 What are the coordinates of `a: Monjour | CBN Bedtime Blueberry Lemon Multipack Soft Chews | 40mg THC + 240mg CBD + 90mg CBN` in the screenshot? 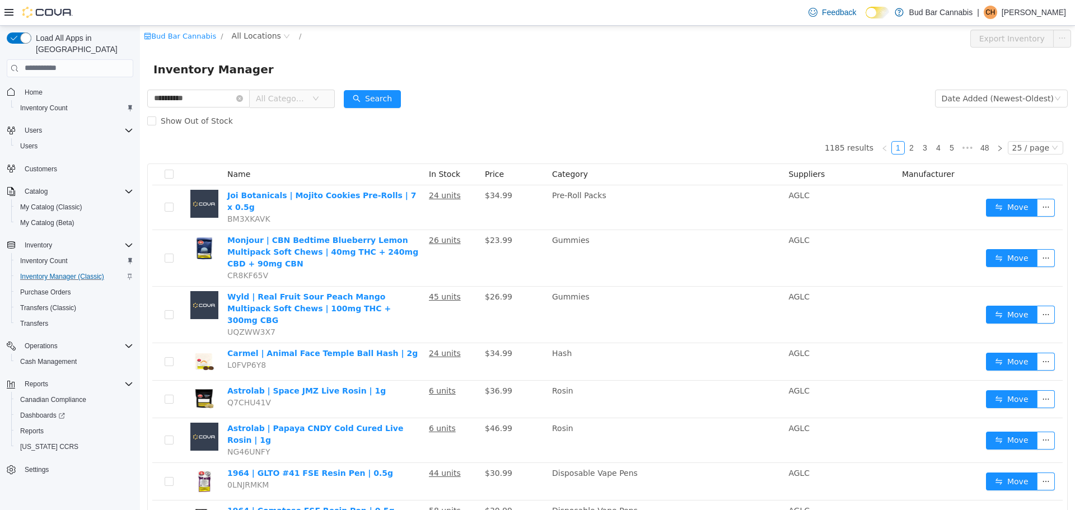 It's located at (183, 226).